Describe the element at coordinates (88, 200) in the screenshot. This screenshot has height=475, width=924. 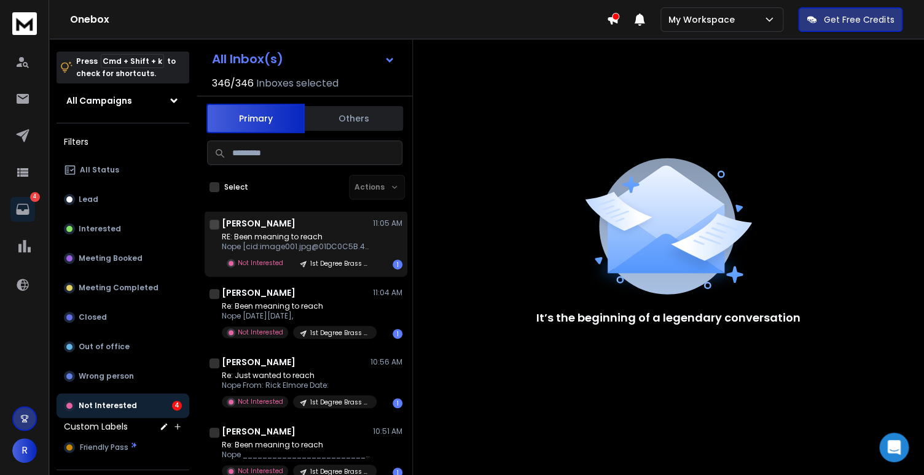
I see `p: Lead` at that location.